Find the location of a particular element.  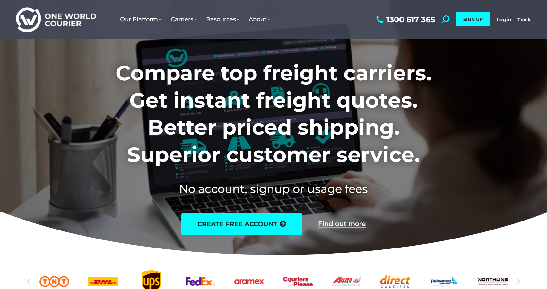

a: Our Platform is located at coordinates (141, 19).